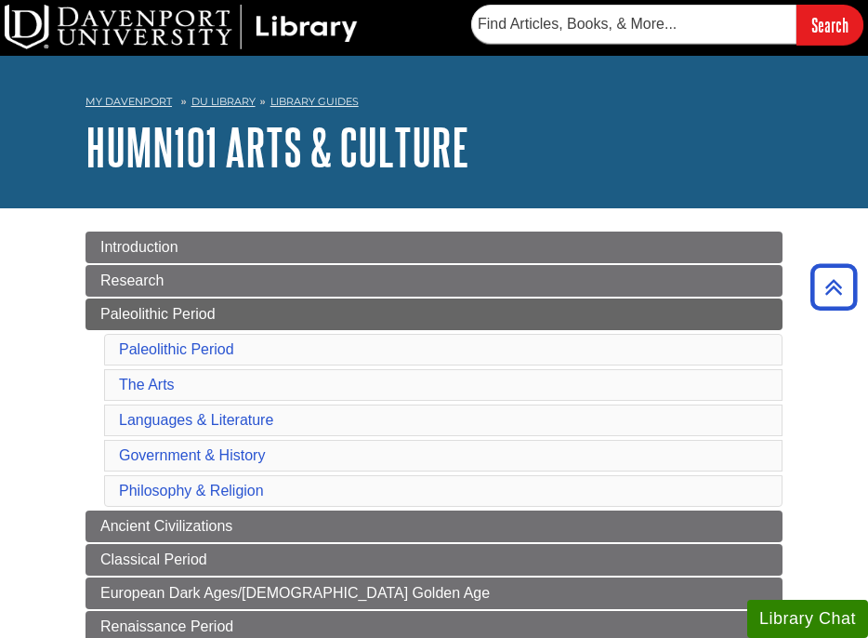 The image size is (868, 638). What do you see at coordinates (434, 247) in the screenshot?
I see `a: Introduction` at bounding box center [434, 247].